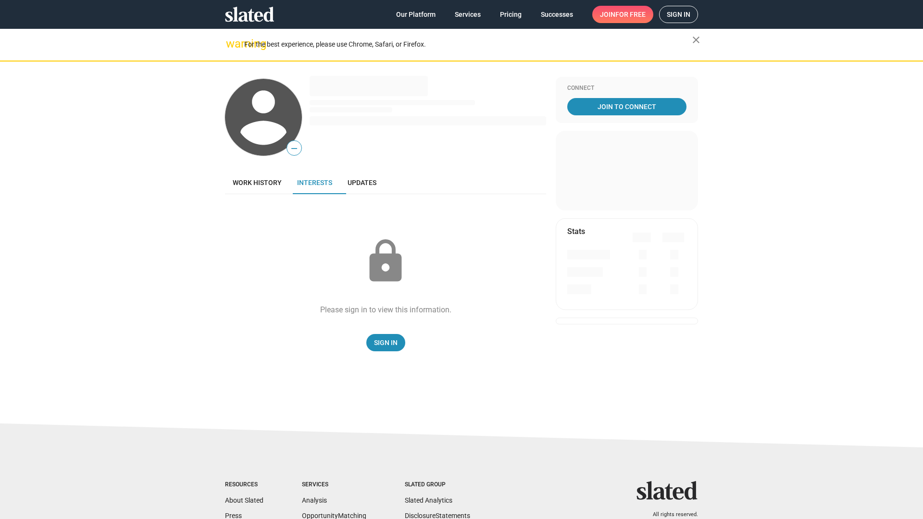  I want to click on mat-card-title: Stats, so click(576, 231).